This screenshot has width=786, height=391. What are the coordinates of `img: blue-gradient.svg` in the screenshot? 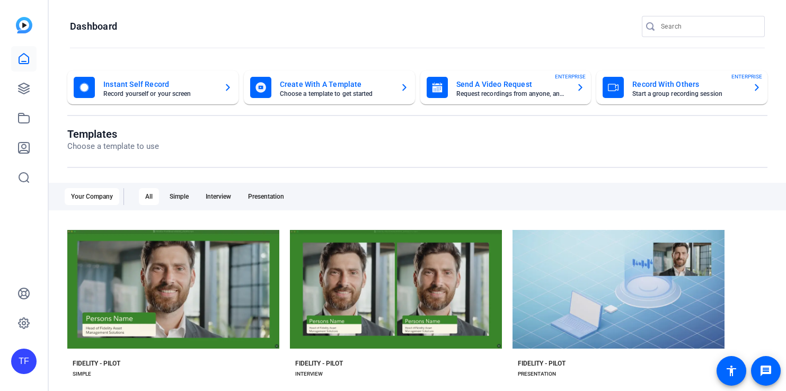 It's located at (24, 25).